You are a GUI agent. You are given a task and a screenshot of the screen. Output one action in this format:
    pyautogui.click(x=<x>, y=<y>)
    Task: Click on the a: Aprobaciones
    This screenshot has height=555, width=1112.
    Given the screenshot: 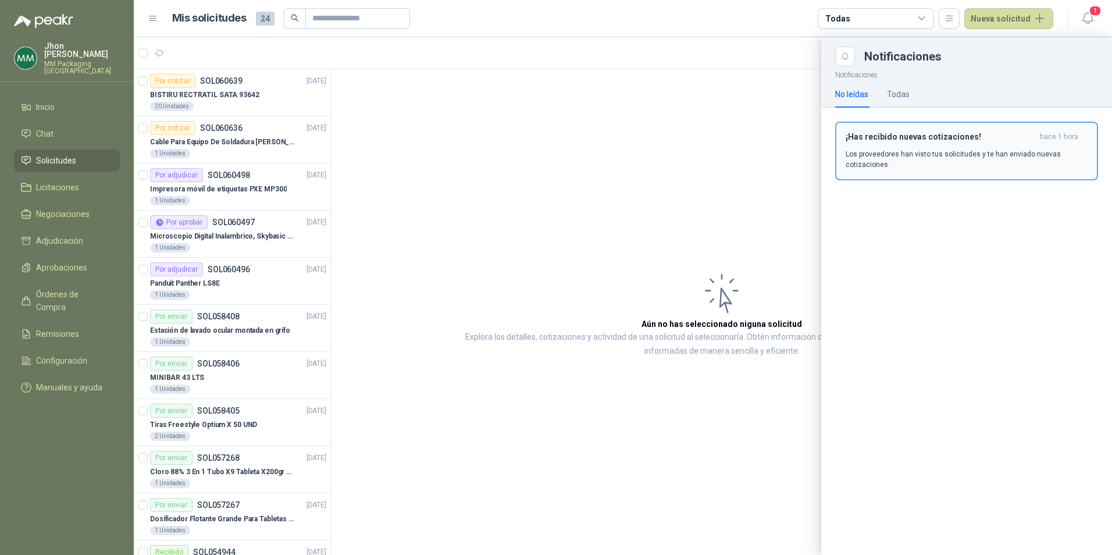 What is the action you would take?
    pyautogui.click(x=67, y=267)
    